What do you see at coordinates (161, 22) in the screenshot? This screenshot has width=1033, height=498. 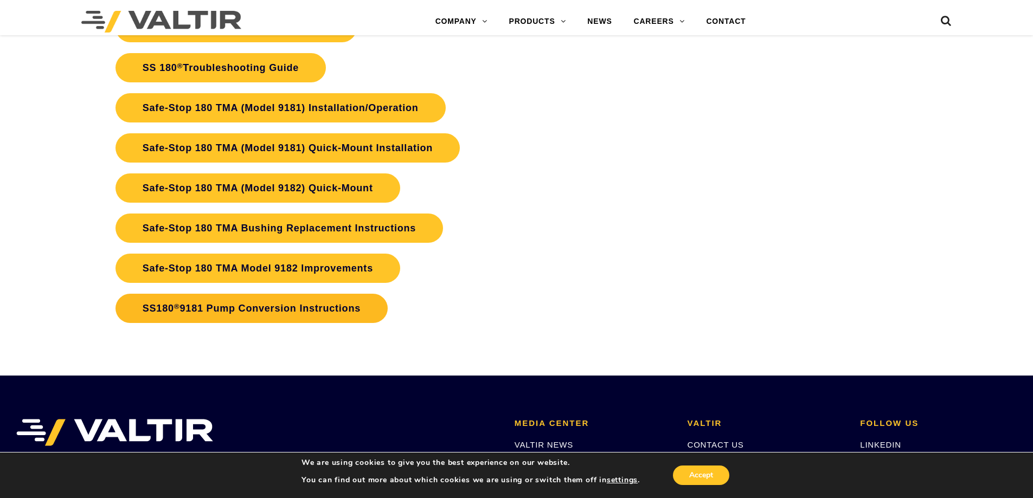 I see `img: Valtir` at bounding box center [161, 22].